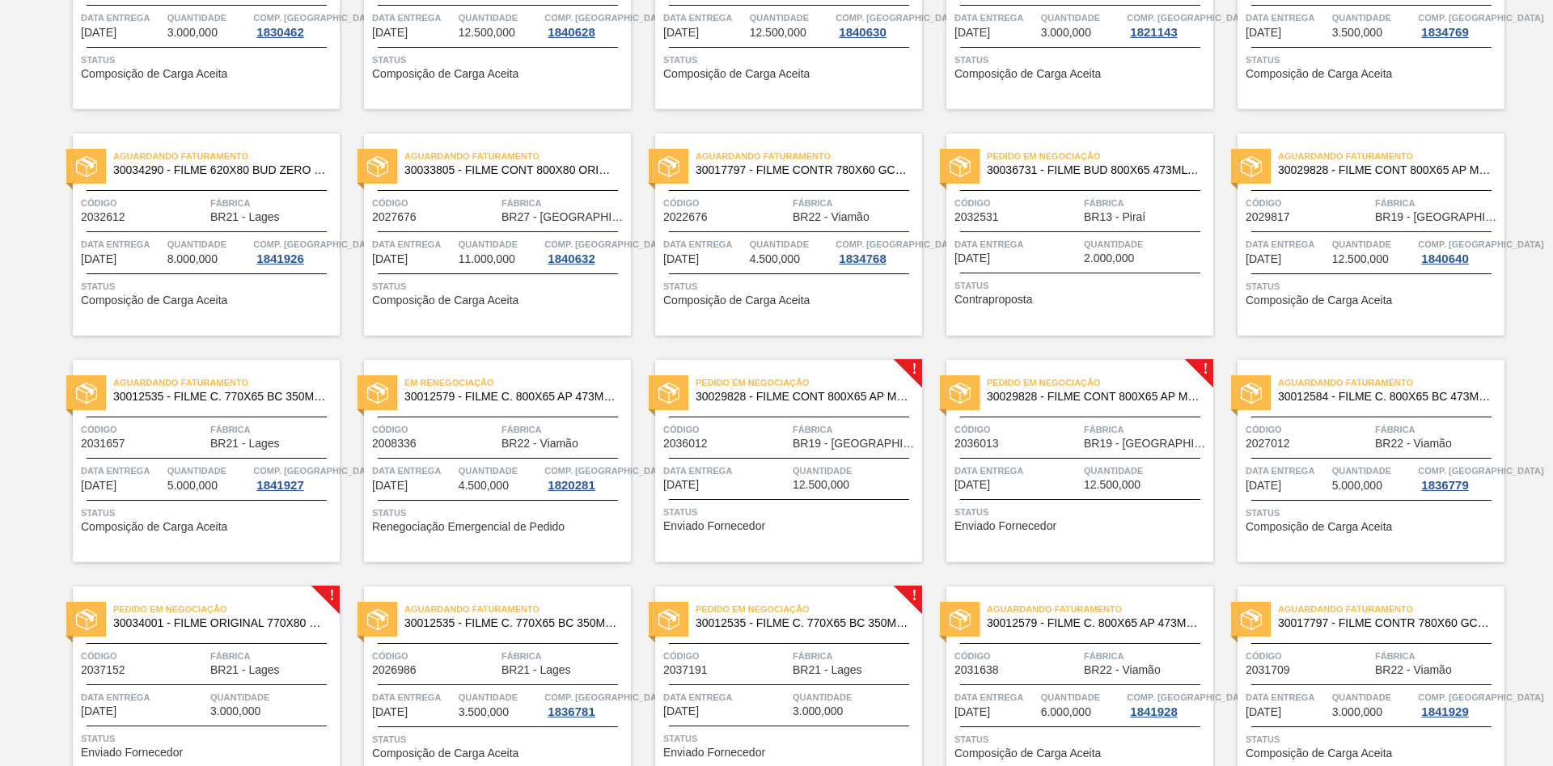 The height and width of the screenshot is (766, 1553). What do you see at coordinates (1068, 461) in the screenshot?
I see `a: !statusPedido em Negociação30029828 - FILME CONT 800X65 AP MP 473 C12 429Código2036013FábricaBR19...` at bounding box center [1068, 461].